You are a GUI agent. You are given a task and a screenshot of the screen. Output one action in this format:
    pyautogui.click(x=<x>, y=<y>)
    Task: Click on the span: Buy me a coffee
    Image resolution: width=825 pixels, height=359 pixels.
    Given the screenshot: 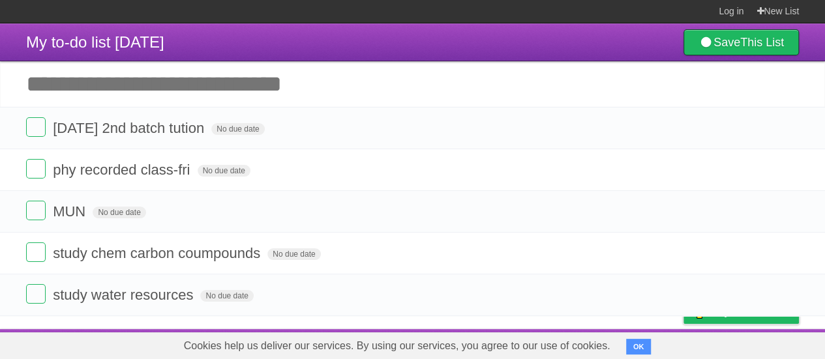 What is the action you would take?
    pyautogui.click(x=751, y=312)
    